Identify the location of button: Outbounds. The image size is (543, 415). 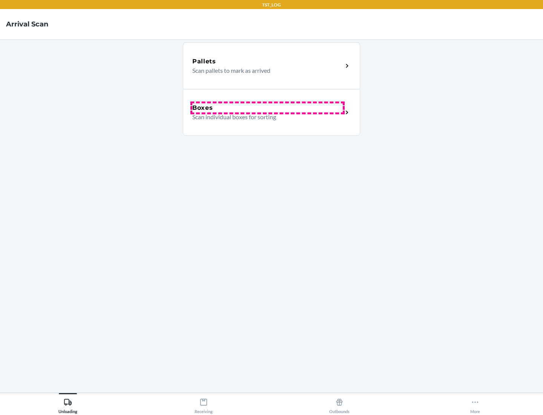
(339, 403).